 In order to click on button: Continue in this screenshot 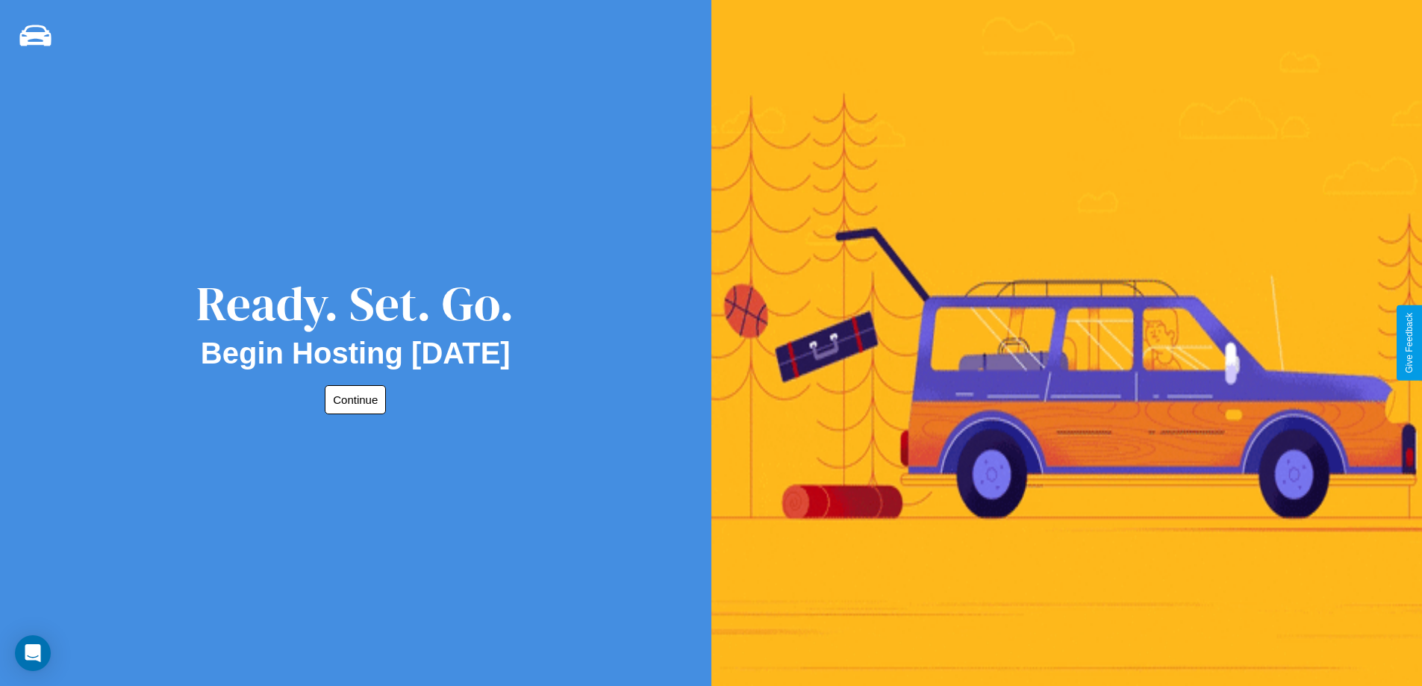, I will do `click(355, 399)`.